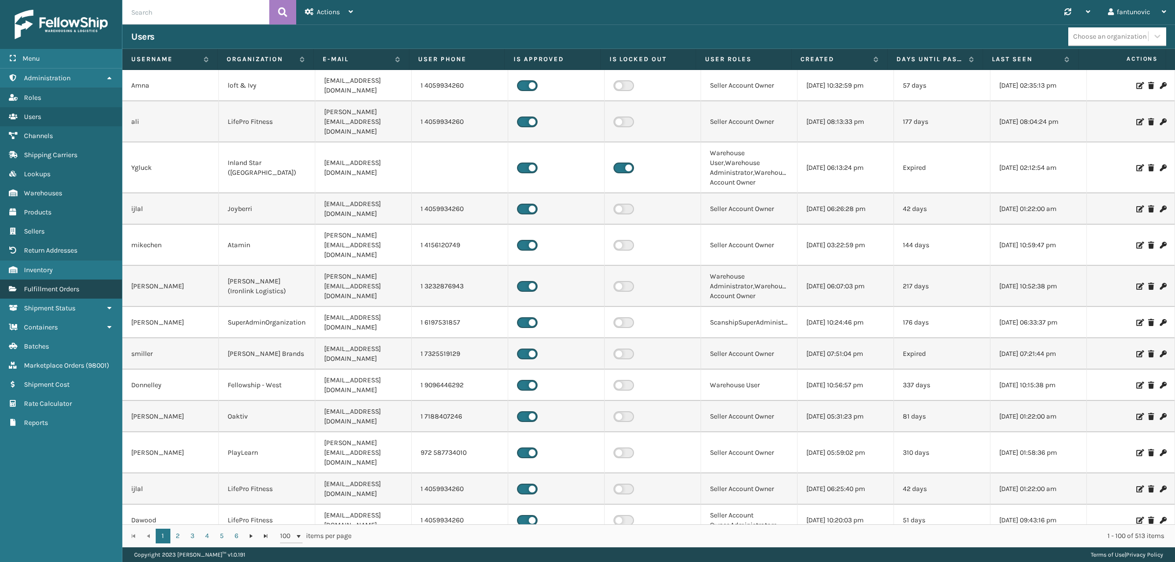  I want to click on a: Go to the last page, so click(266, 536).